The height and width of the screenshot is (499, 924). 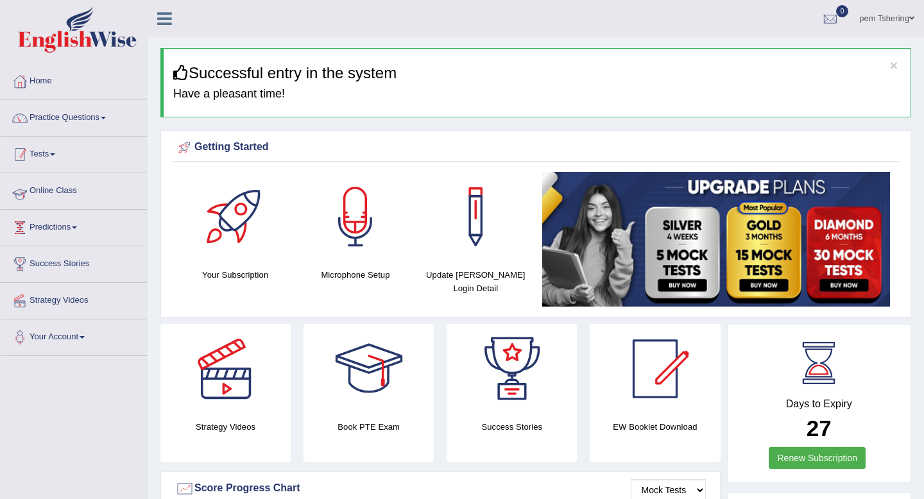 I want to click on span: 0, so click(x=843, y=11).